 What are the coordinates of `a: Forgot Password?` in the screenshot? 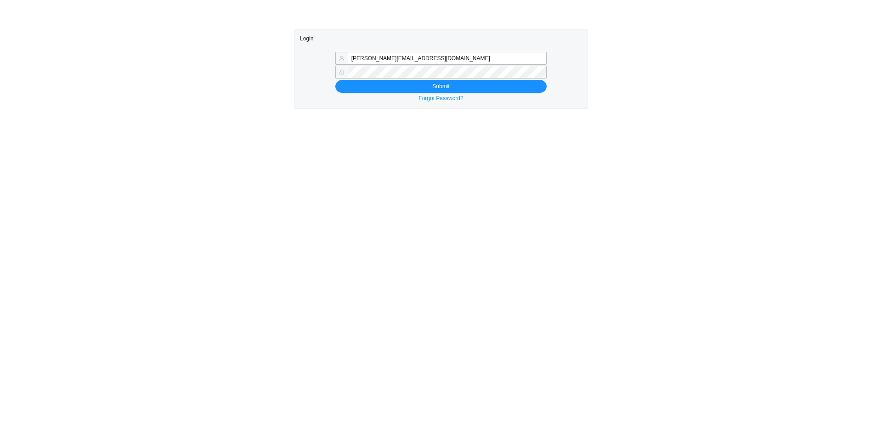 It's located at (441, 98).